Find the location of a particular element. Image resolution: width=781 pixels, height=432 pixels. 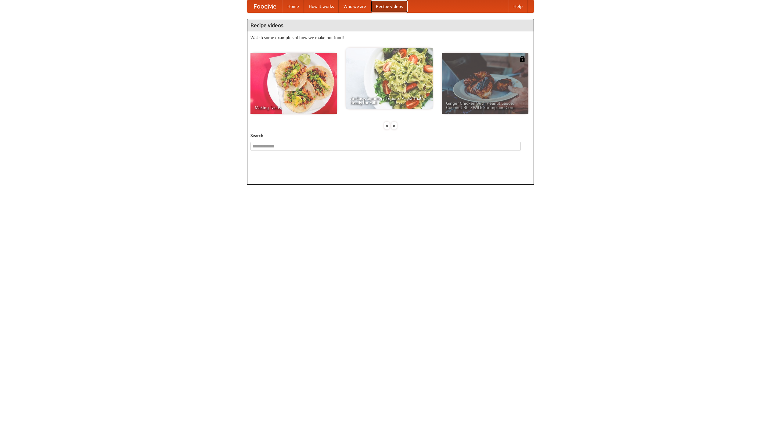

a: Help is located at coordinates (518, 6).